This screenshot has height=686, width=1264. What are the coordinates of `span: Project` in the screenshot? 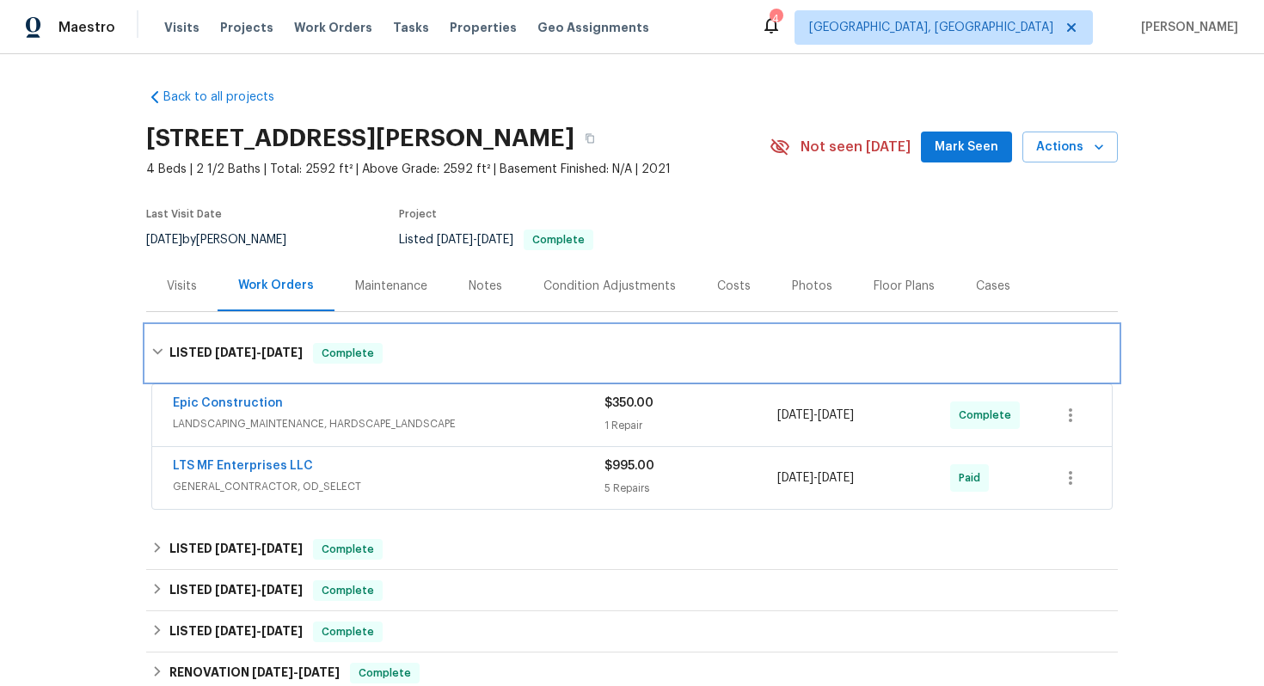 It's located at (418, 214).